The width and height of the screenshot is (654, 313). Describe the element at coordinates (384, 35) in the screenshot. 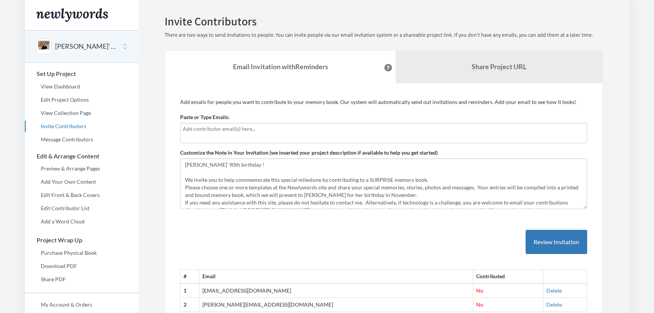

I see `p: There are two ways to send invitations to people. You can invite people via our email invitation ...` at that location.